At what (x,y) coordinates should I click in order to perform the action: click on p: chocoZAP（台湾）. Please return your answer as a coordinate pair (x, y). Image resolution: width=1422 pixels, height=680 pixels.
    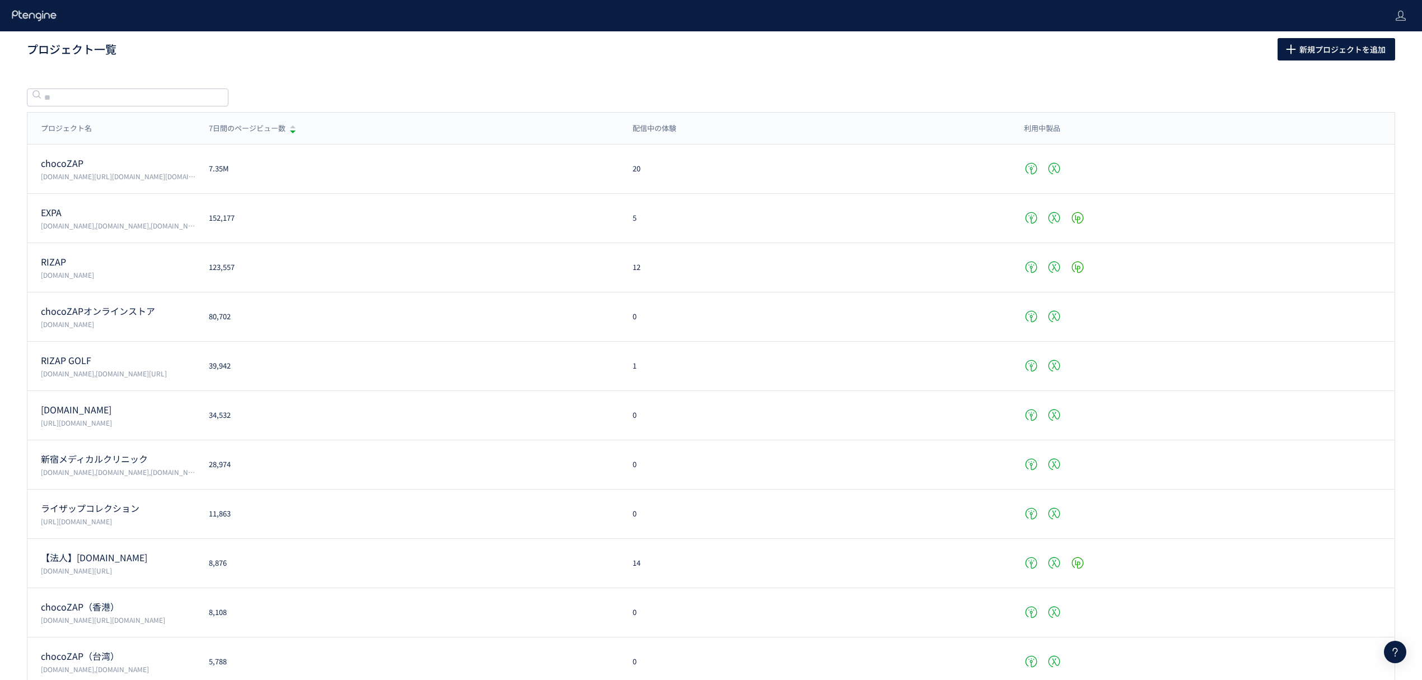
    Looking at the image, I should click on (118, 656).